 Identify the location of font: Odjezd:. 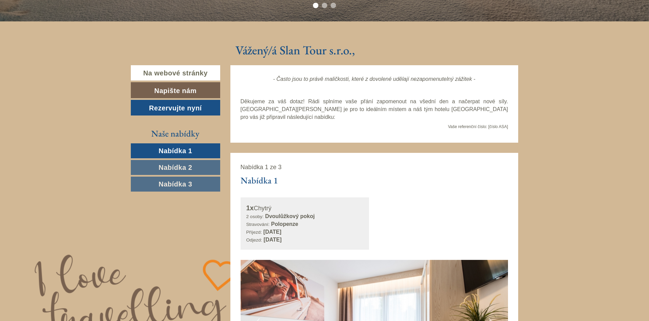
(254, 240).